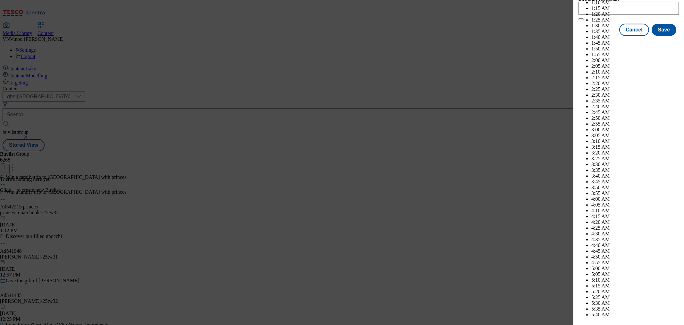 This screenshot has height=325, width=684. Describe the element at coordinates (635, 199) in the screenshot. I see `li: 4:00 AM` at that location.